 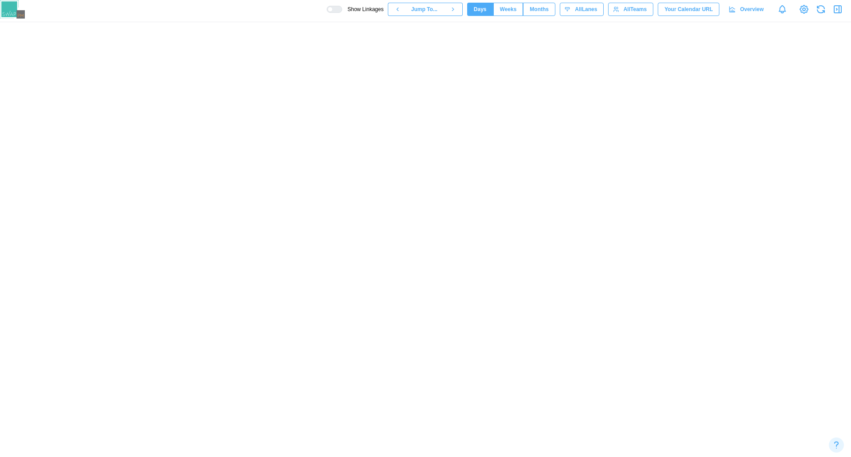 I want to click on a: Overview, so click(x=747, y=9).